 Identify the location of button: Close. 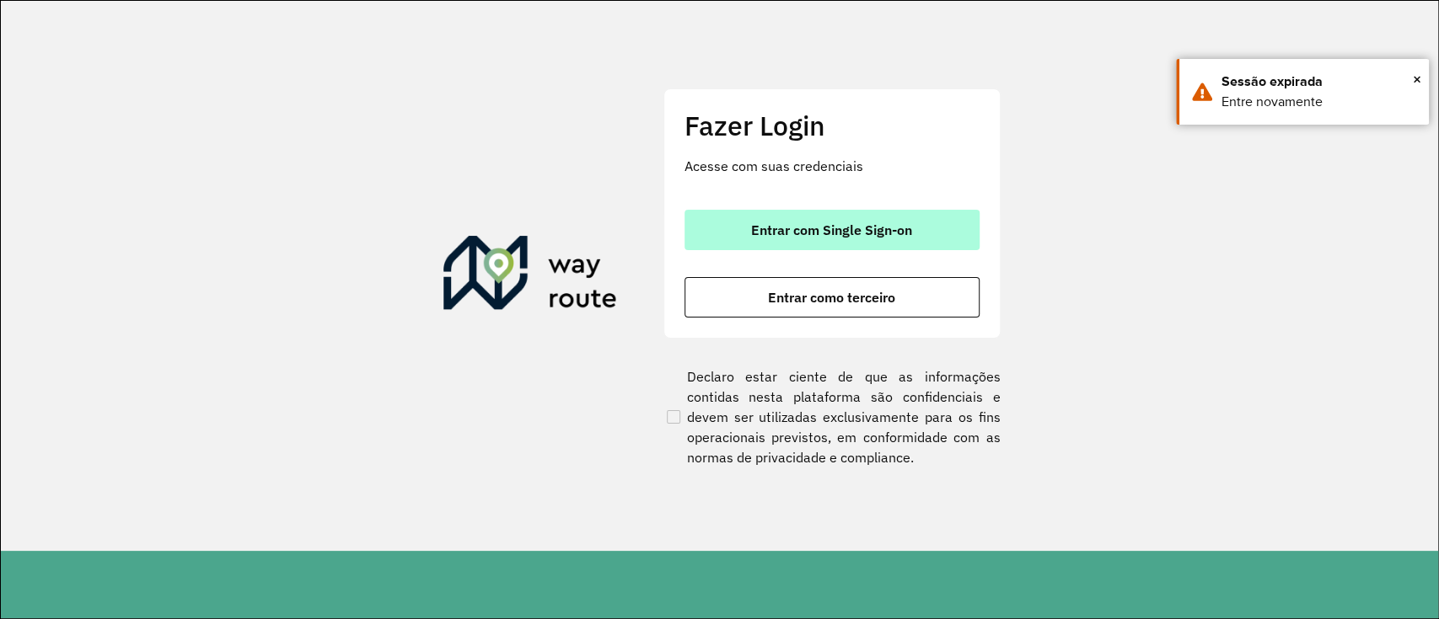
(1417, 79).